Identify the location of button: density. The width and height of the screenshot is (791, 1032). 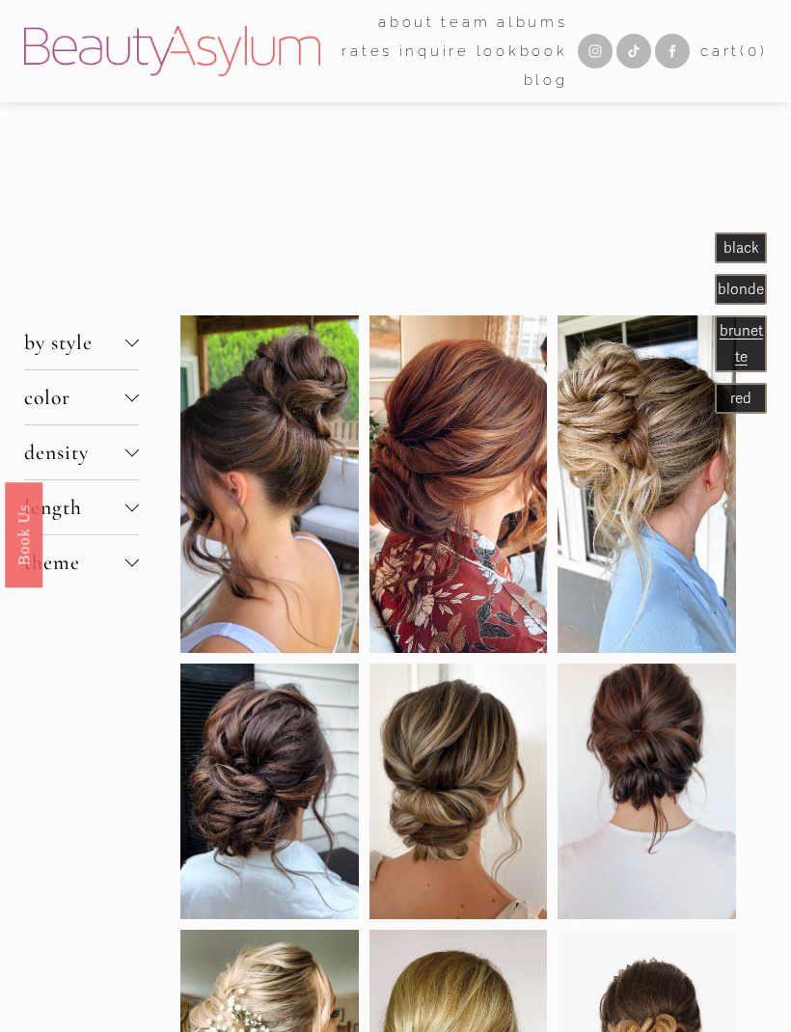
(81, 452).